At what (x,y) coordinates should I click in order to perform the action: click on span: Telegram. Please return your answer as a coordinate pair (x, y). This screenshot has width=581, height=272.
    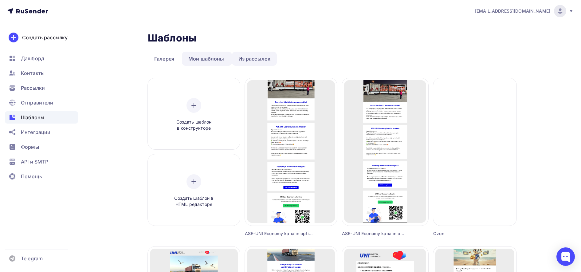
    Looking at the image, I should click on (32, 258).